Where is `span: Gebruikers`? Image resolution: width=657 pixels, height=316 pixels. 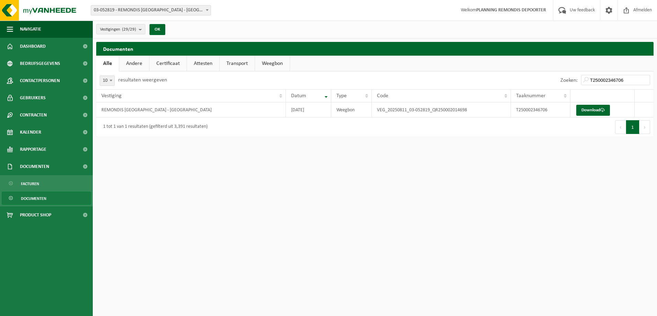
span: Gebruikers is located at coordinates (33, 98).